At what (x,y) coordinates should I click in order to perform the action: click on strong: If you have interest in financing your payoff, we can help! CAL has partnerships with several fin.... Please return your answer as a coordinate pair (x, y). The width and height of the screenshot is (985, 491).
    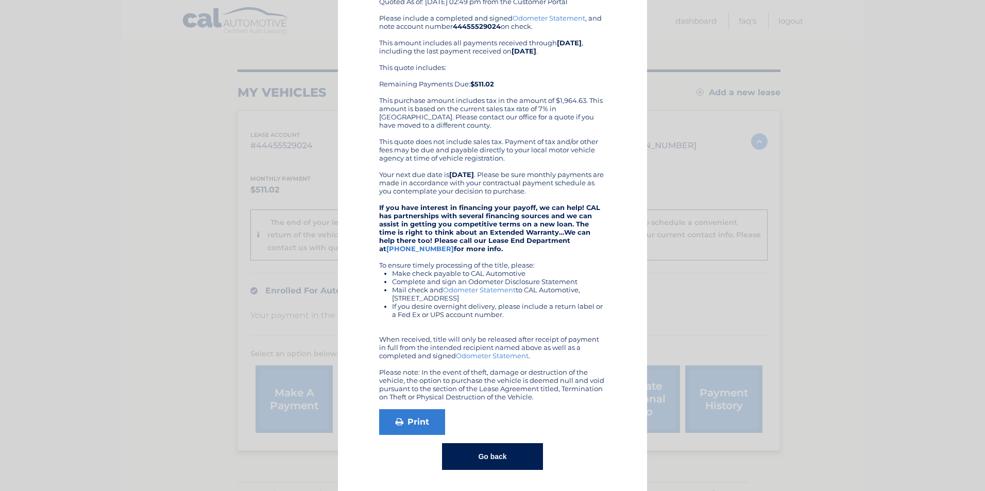
    Looking at the image, I should click on (489, 228).